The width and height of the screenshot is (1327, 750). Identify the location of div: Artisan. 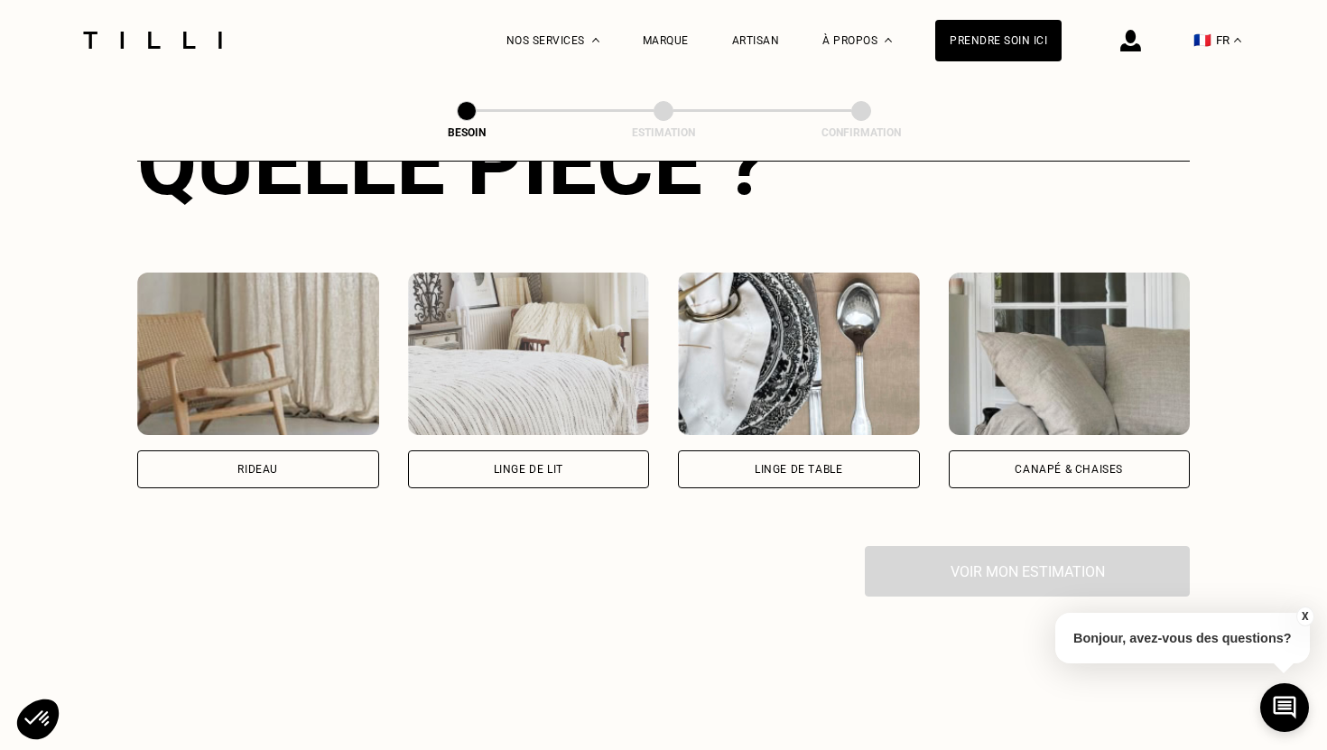
(755, 41).